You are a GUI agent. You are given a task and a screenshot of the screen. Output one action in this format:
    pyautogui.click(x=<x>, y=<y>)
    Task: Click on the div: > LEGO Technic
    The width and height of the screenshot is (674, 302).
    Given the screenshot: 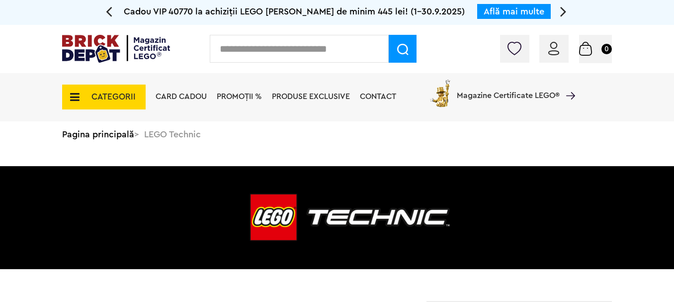 What is the action you would take?
    pyautogui.click(x=337, y=134)
    